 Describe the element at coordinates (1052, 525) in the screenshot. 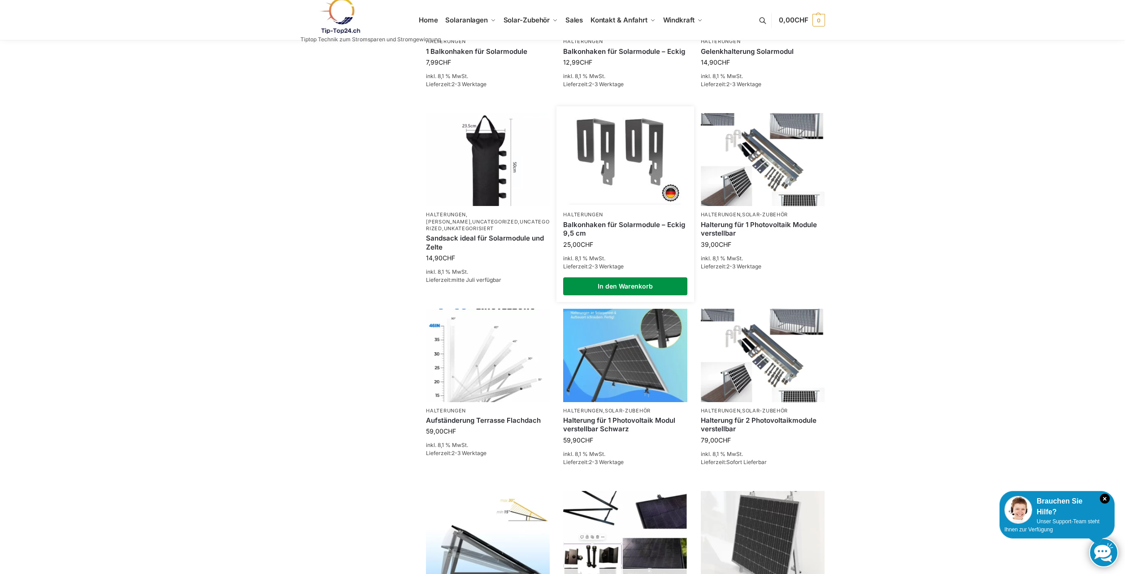

I see `span: Unser Support-Team steht Ihnen zur Verfügung` at that location.